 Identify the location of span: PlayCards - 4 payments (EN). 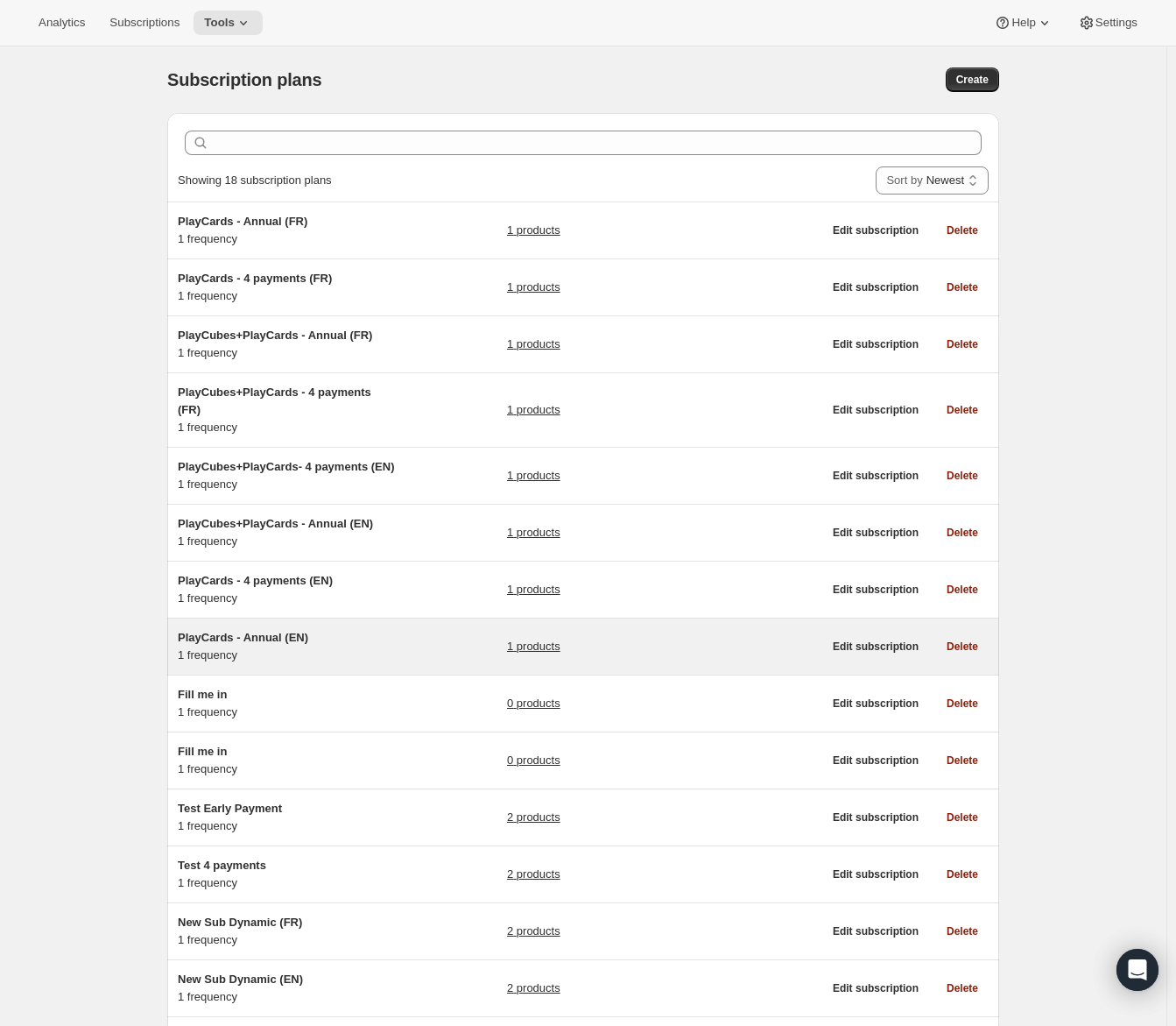
(254, 580).